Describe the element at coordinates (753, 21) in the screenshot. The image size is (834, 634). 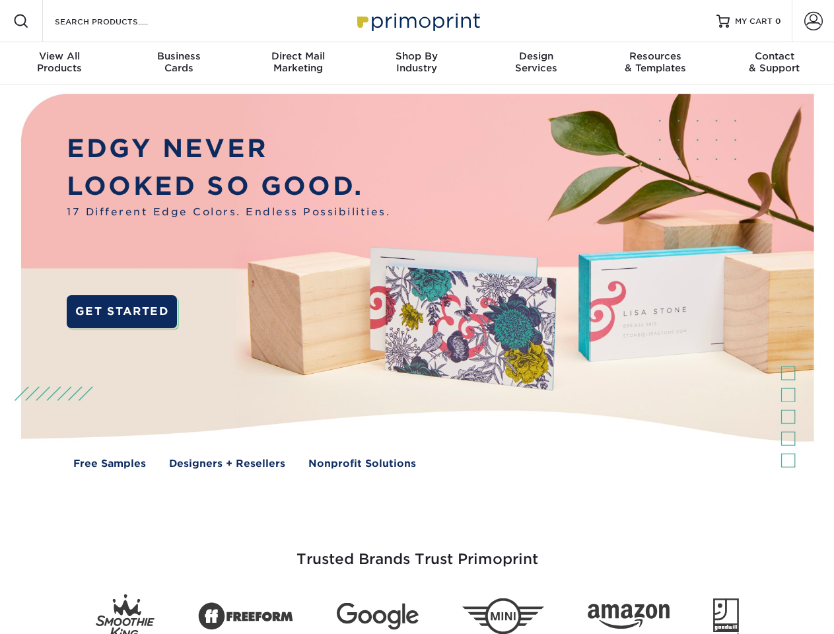
I see `span: MY CART` at that location.